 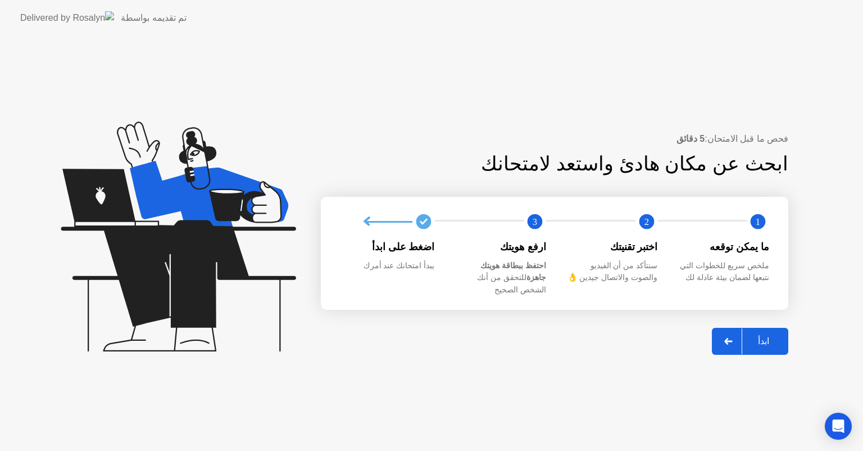 I want to click on div: اضغط على ابدأ, so click(x=388, y=247).